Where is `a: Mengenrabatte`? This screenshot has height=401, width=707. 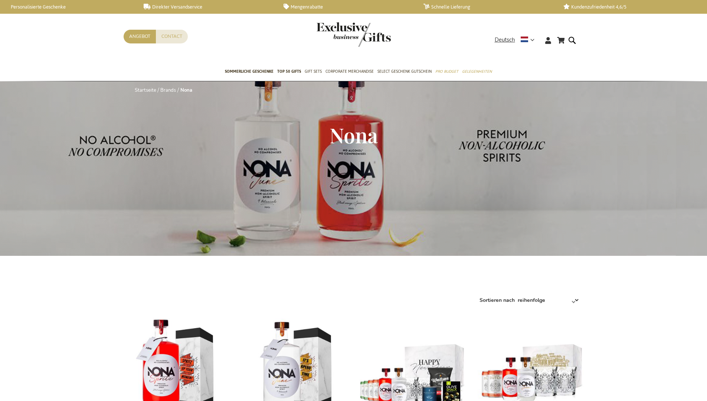
a: Mengenrabatte is located at coordinates (348, 7).